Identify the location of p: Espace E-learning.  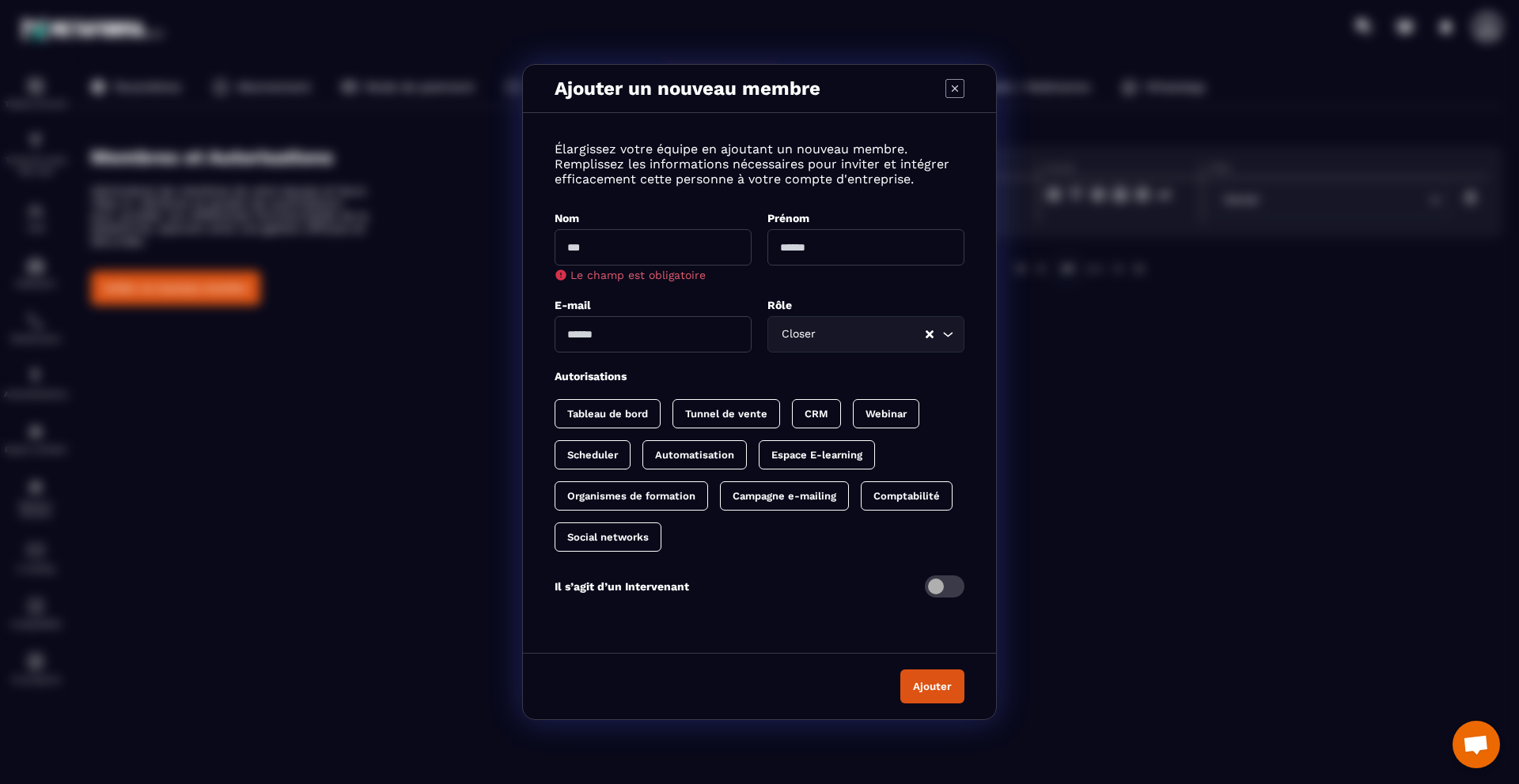
(816, 454).